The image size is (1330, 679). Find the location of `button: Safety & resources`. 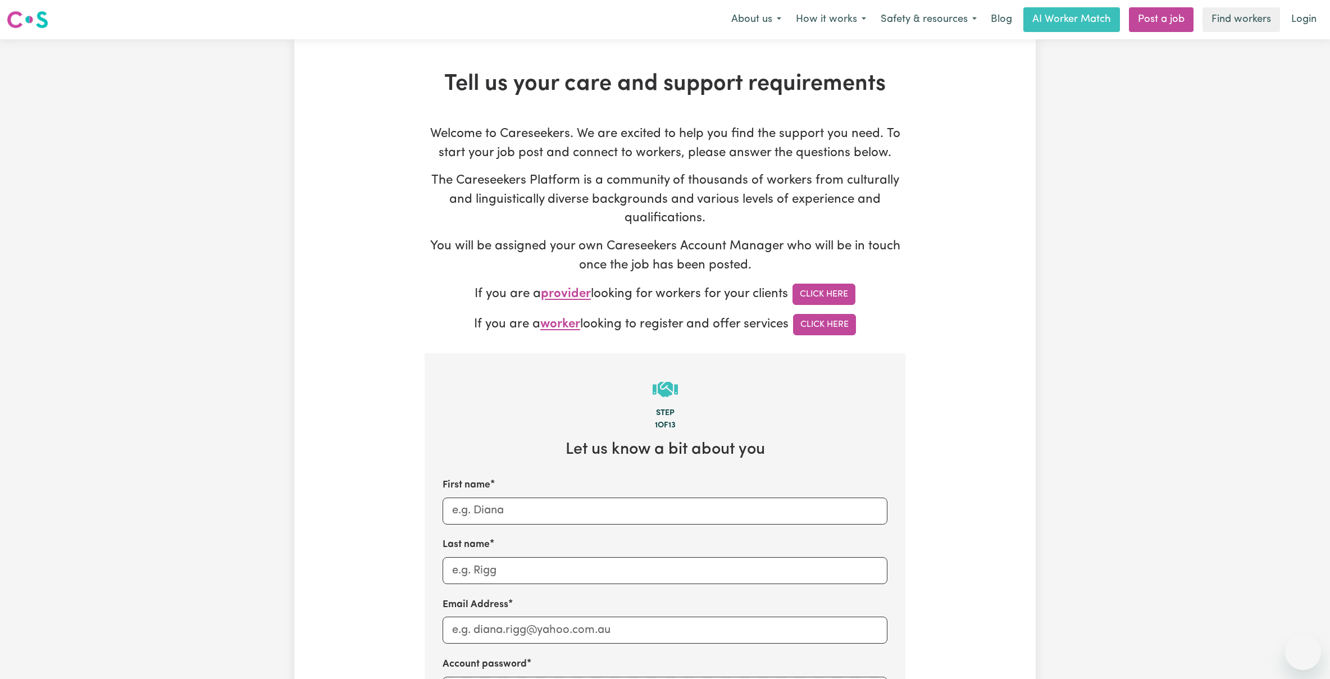

button: Safety & resources is located at coordinates (928, 20).